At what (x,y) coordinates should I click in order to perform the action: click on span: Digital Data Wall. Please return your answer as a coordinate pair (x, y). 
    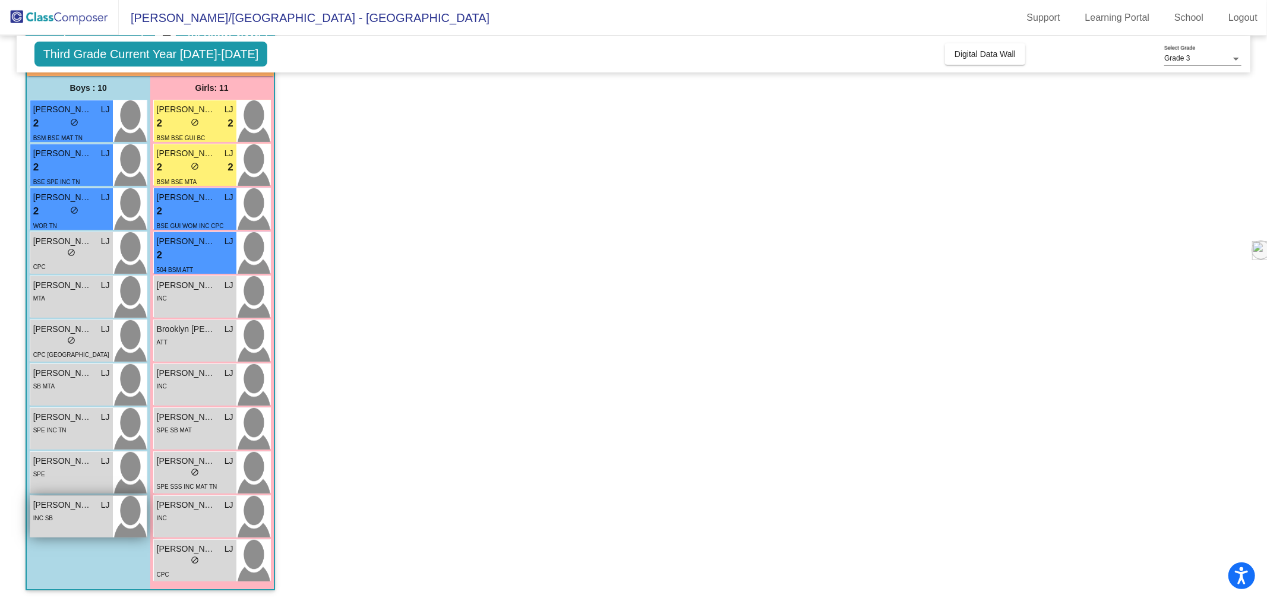
    Looking at the image, I should click on (985, 54).